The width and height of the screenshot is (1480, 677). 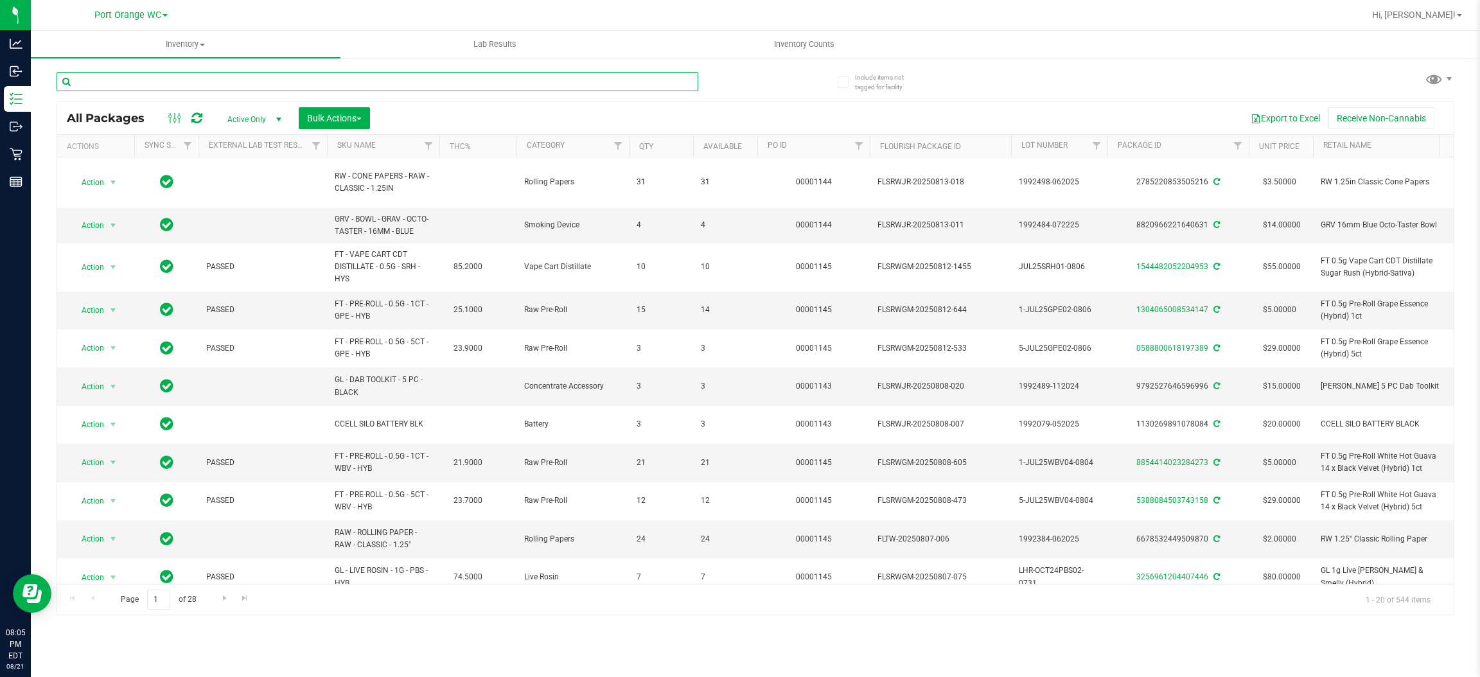 I want to click on a: Category, so click(x=545, y=145).